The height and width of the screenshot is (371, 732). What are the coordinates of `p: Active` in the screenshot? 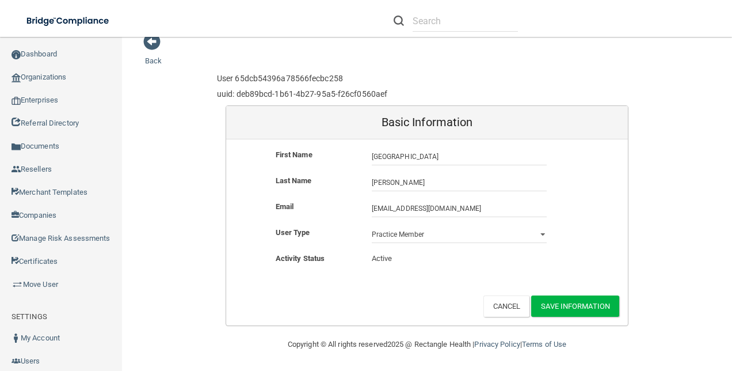 It's located at (459, 258).